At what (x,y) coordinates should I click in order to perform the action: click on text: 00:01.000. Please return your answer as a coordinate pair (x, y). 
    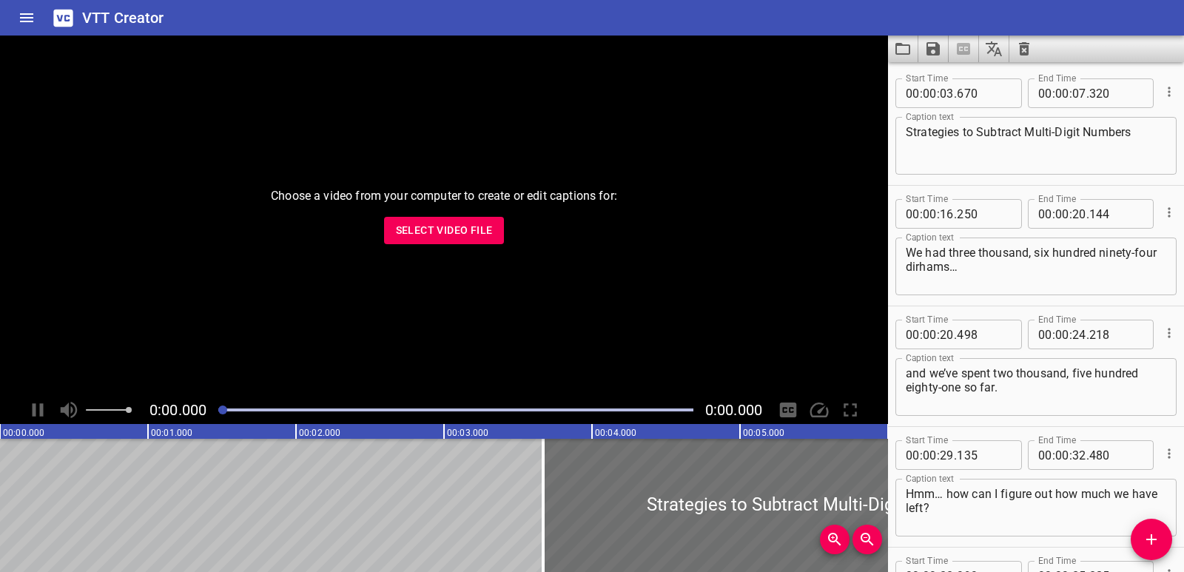
    Looking at the image, I should click on (172, 433).